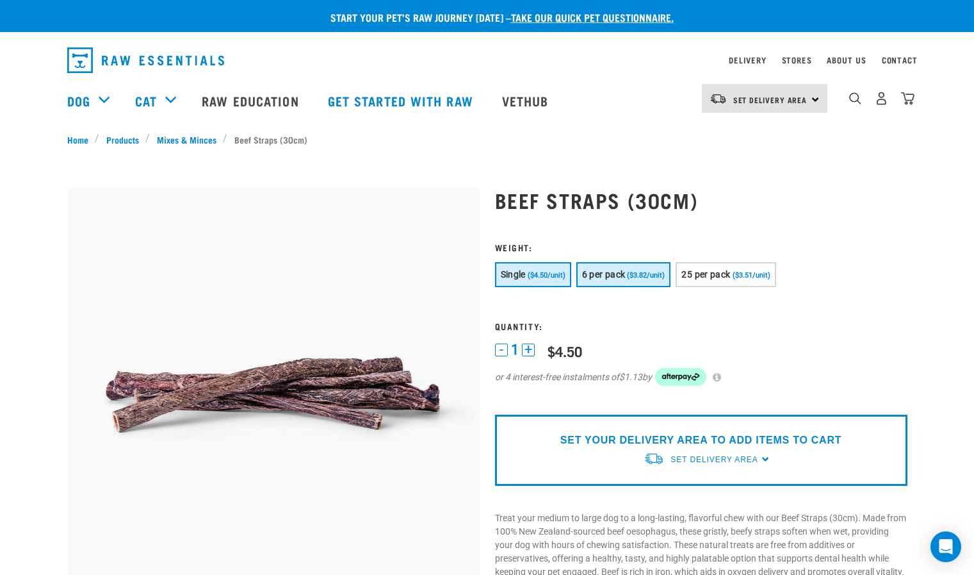  I want to click on a: Raw Education, so click(252, 101).